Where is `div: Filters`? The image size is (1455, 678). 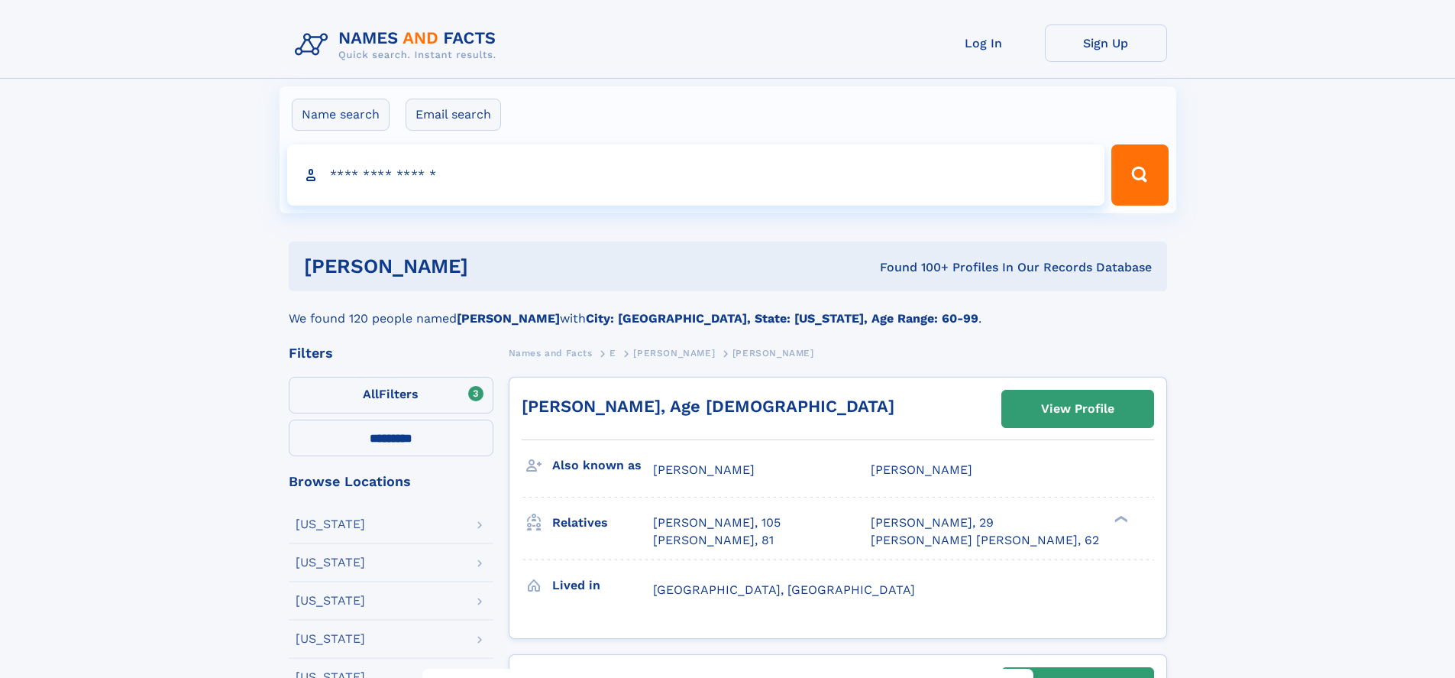 div: Filters is located at coordinates (391, 353).